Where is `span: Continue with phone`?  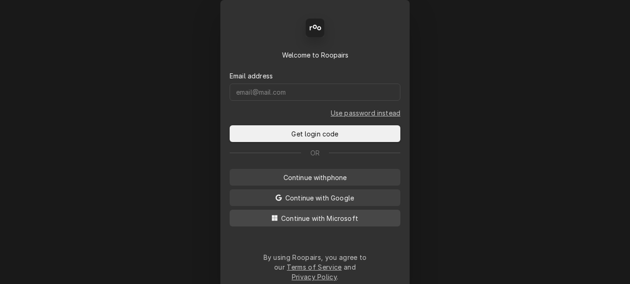 span: Continue with phone is located at coordinates (315, 177).